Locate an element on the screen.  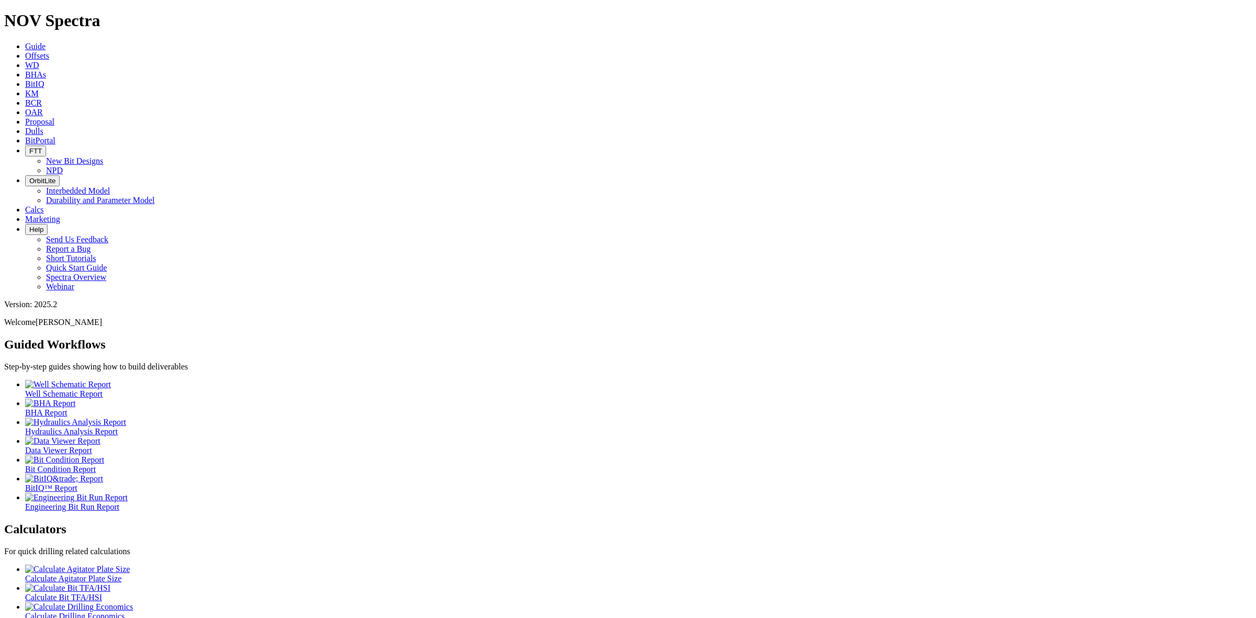
img: Engineering Bit Run Report is located at coordinates (76, 498).